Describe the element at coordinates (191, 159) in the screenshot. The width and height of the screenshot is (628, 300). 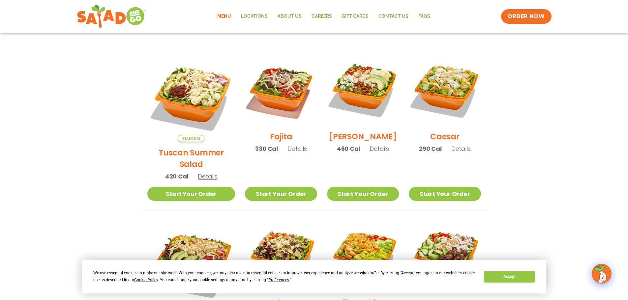
I see `h2: Tuscan Summer Salad` at that location.